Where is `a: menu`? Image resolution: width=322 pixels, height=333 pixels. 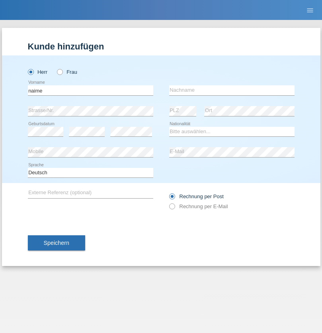 a: menu is located at coordinates (310, 10).